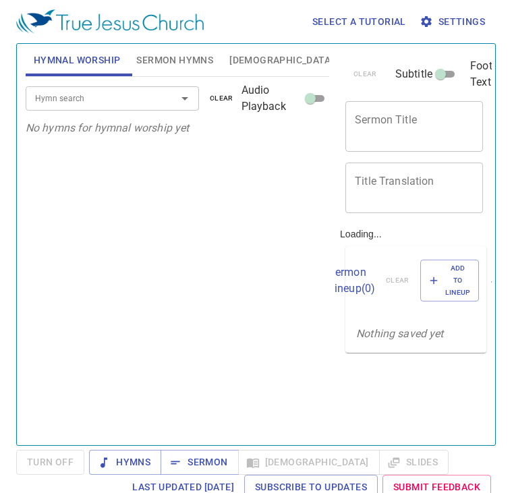 This screenshot has width=512, height=493. I want to click on span: clear, so click(221, 98).